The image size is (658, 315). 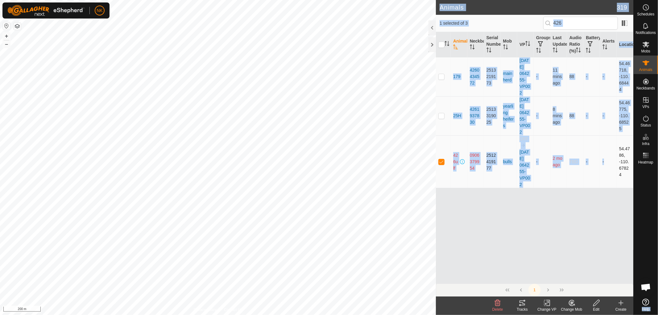 What do you see at coordinates (476, 45) in the screenshot?
I see `th: Neckband` at bounding box center [476, 45].